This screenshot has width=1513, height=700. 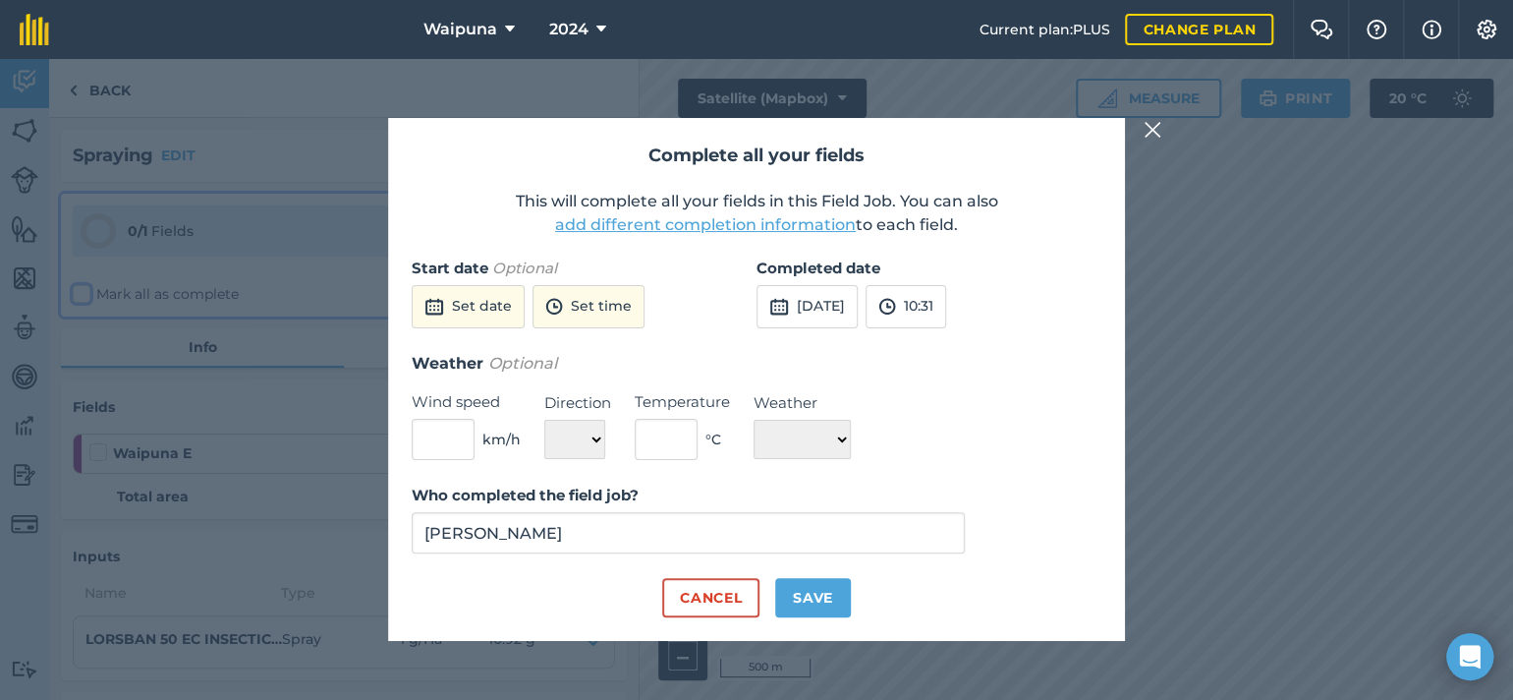 I want to click on label: Wind speed, so click(x=466, y=402).